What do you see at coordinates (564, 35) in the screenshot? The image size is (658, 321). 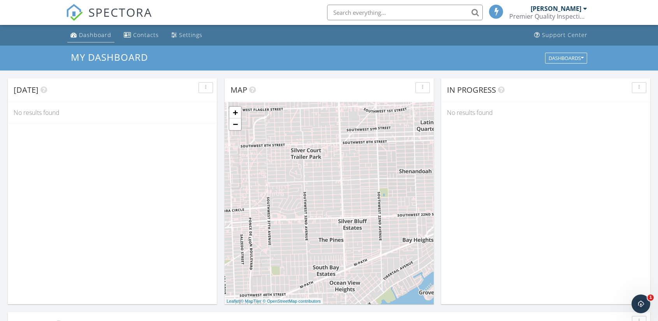 I see `div: Support Center` at bounding box center [564, 35].